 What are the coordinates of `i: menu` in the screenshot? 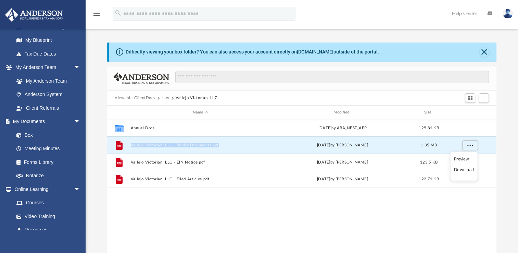 It's located at (97, 14).